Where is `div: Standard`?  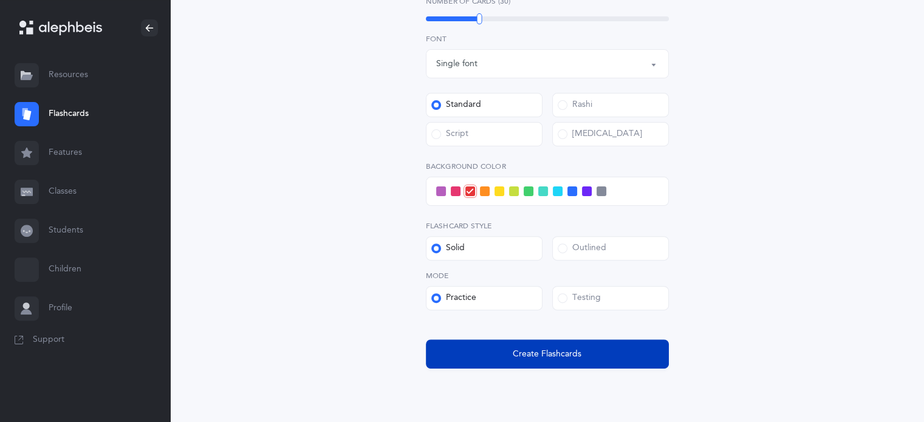
div: Standard is located at coordinates (456, 105).